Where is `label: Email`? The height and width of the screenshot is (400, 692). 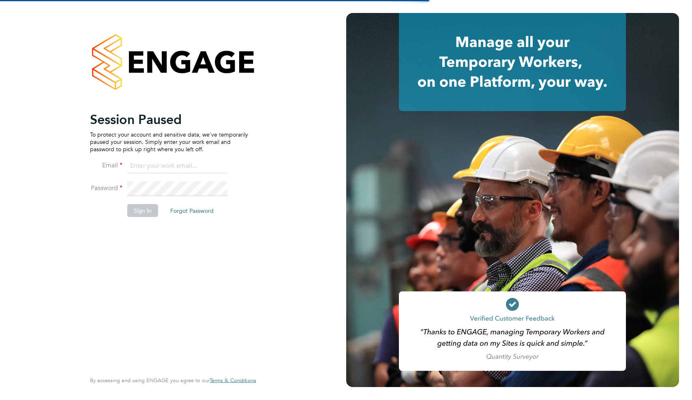 label: Email is located at coordinates (106, 165).